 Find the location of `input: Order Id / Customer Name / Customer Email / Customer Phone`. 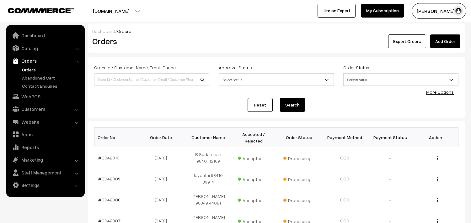

input: Order Id / Customer Name / Customer Email / Customer Phone is located at coordinates (151, 80).